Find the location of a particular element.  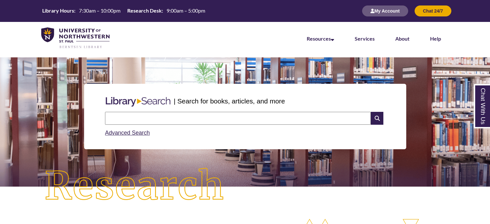

i: Search is located at coordinates (377, 118).